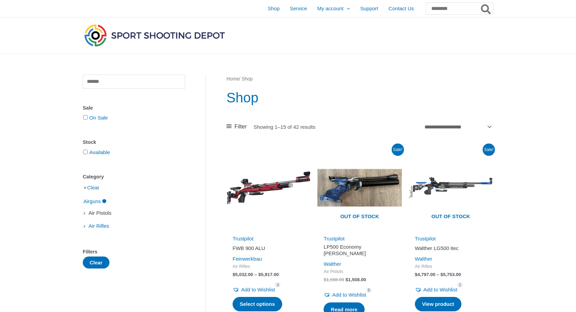  Describe the element at coordinates (486, 9) in the screenshot. I see `button: Search` at that location.